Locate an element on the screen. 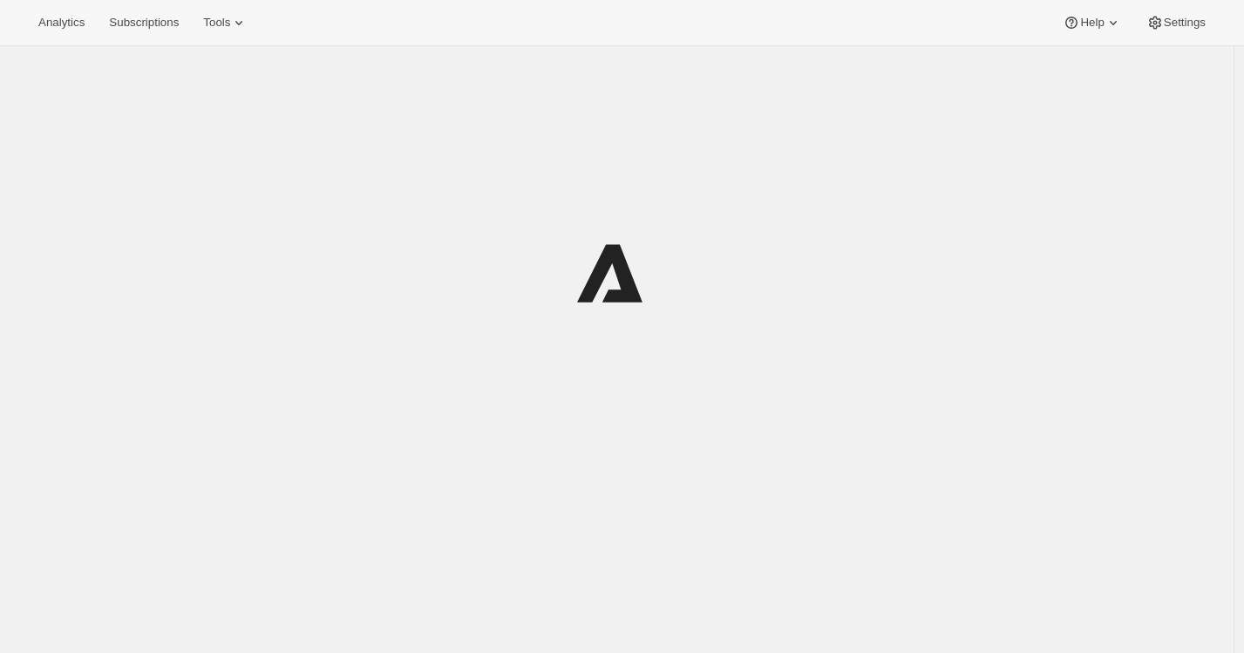 The width and height of the screenshot is (1244, 653). span: Settings is located at coordinates (1185, 23).